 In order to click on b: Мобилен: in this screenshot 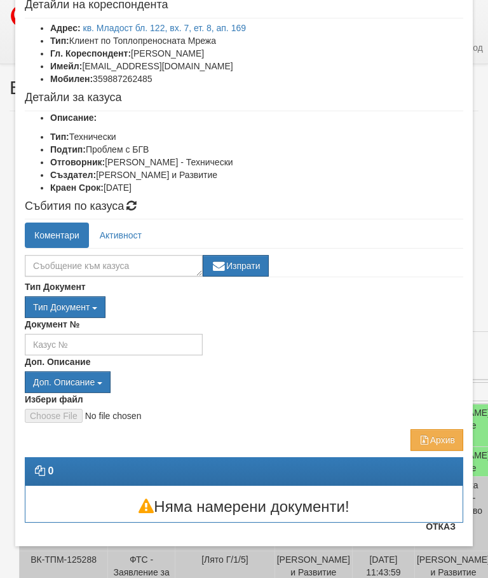, I will do `click(71, 79)`.